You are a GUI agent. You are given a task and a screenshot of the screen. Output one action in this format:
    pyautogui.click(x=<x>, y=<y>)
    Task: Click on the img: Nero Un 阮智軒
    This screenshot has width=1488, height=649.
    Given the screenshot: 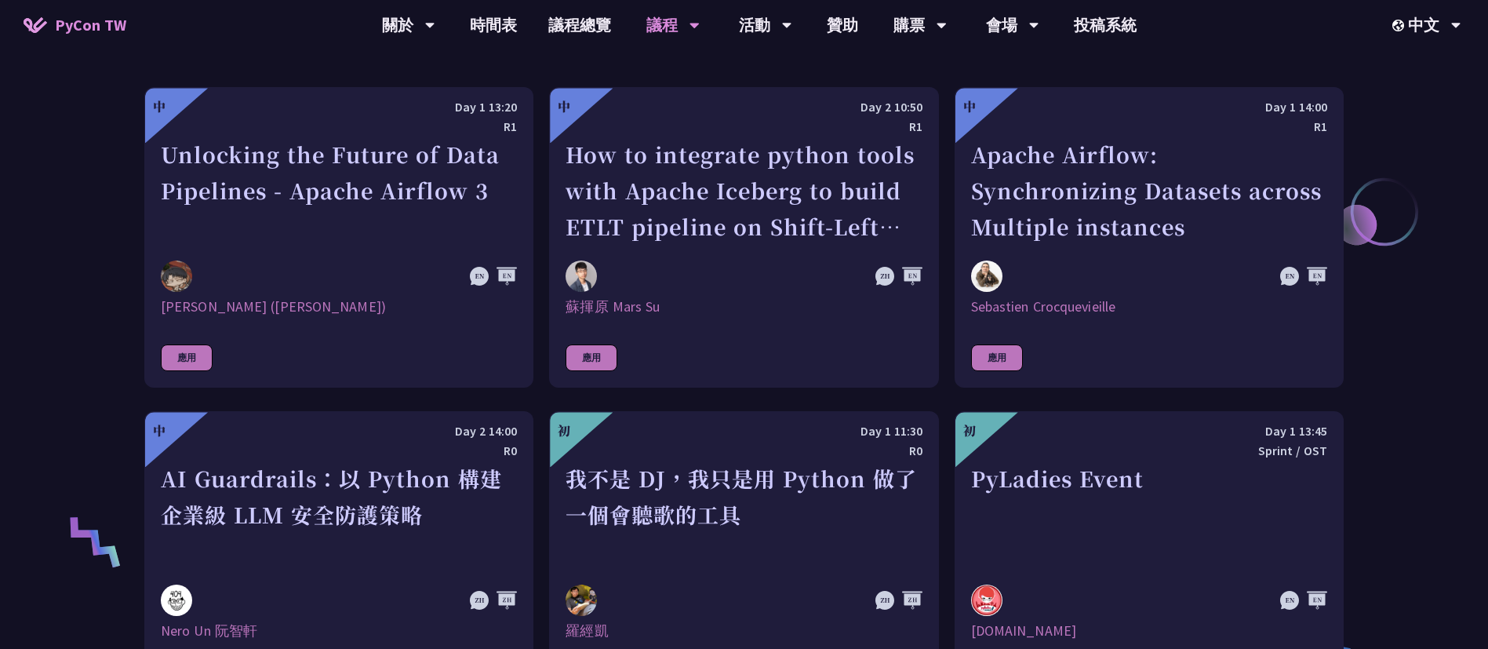 What is the action you would take?
    pyautogui.click(x=176, y=600)
    